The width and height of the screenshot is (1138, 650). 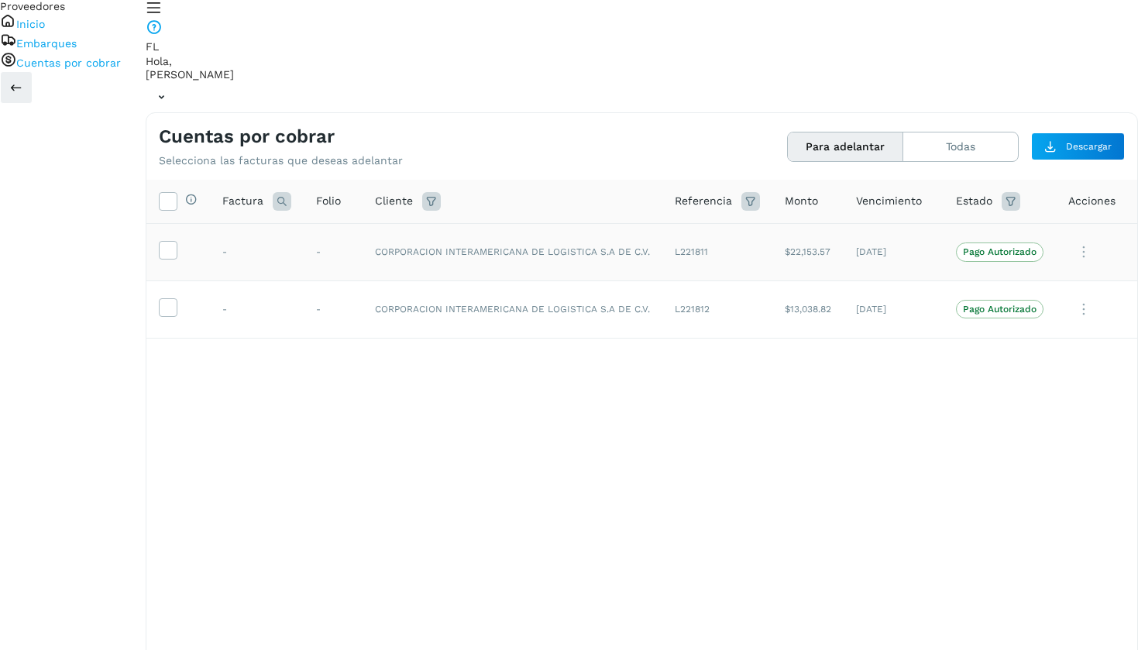 What do you see at coordinates (717, 309) in the screenshot?
I see `td: L221812` at bounding box center [717, 309].